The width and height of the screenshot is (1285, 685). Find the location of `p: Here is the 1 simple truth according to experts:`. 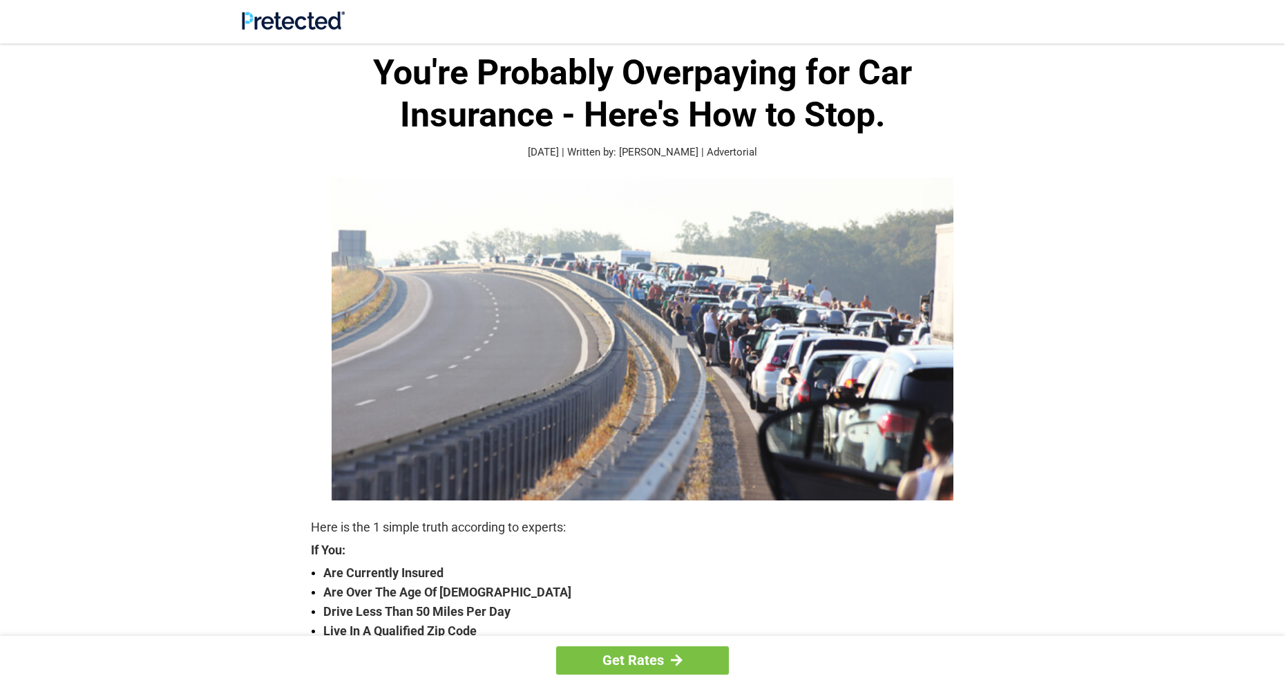

p: Here is the 1 simple truth according to experts: is located at coordinates (643, 527).